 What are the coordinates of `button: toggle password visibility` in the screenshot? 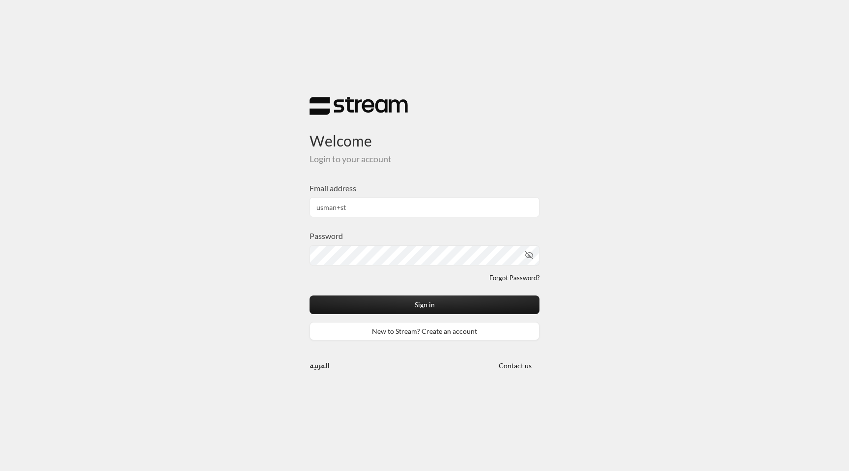 It's located at (529, 255).